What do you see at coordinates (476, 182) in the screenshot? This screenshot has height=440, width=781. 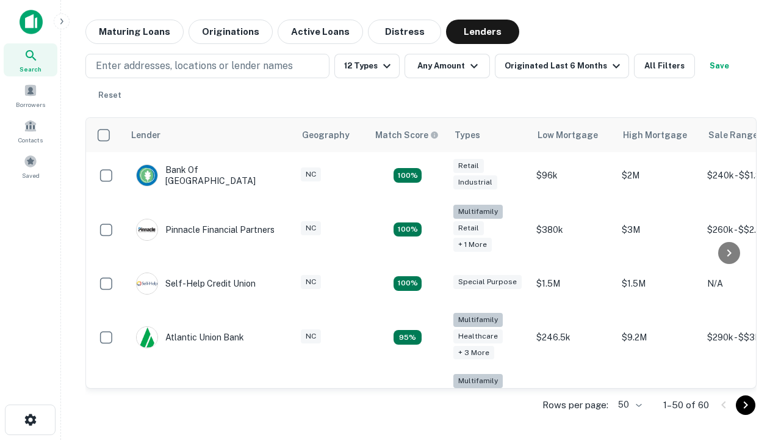 I see `div: Industrial` at bounding box center [476, 182].